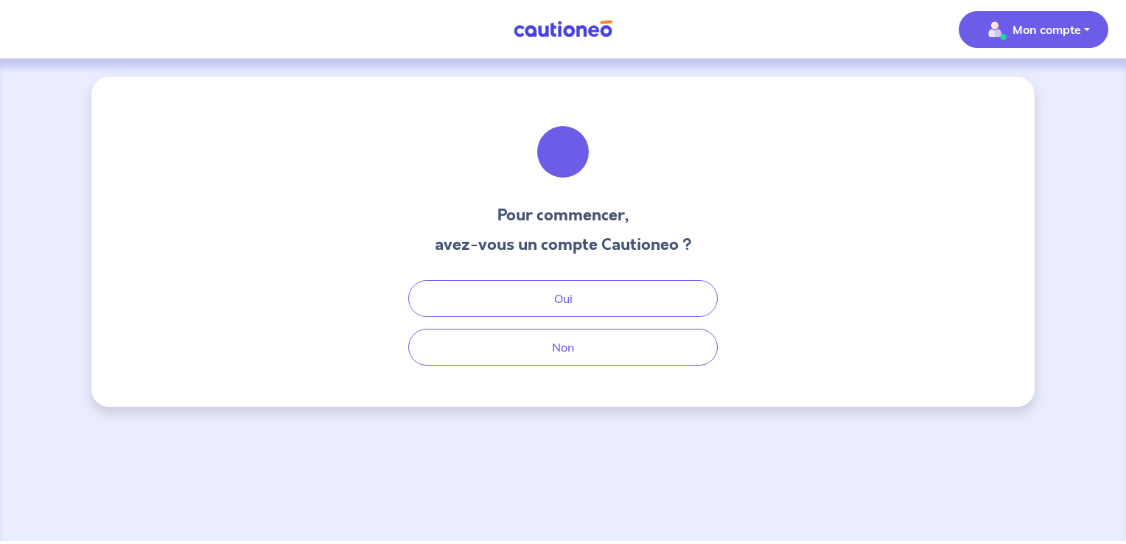 The width and height of the screenshot is (1126, 544). I want to click on img: Cautioneo, so click(563, 29).